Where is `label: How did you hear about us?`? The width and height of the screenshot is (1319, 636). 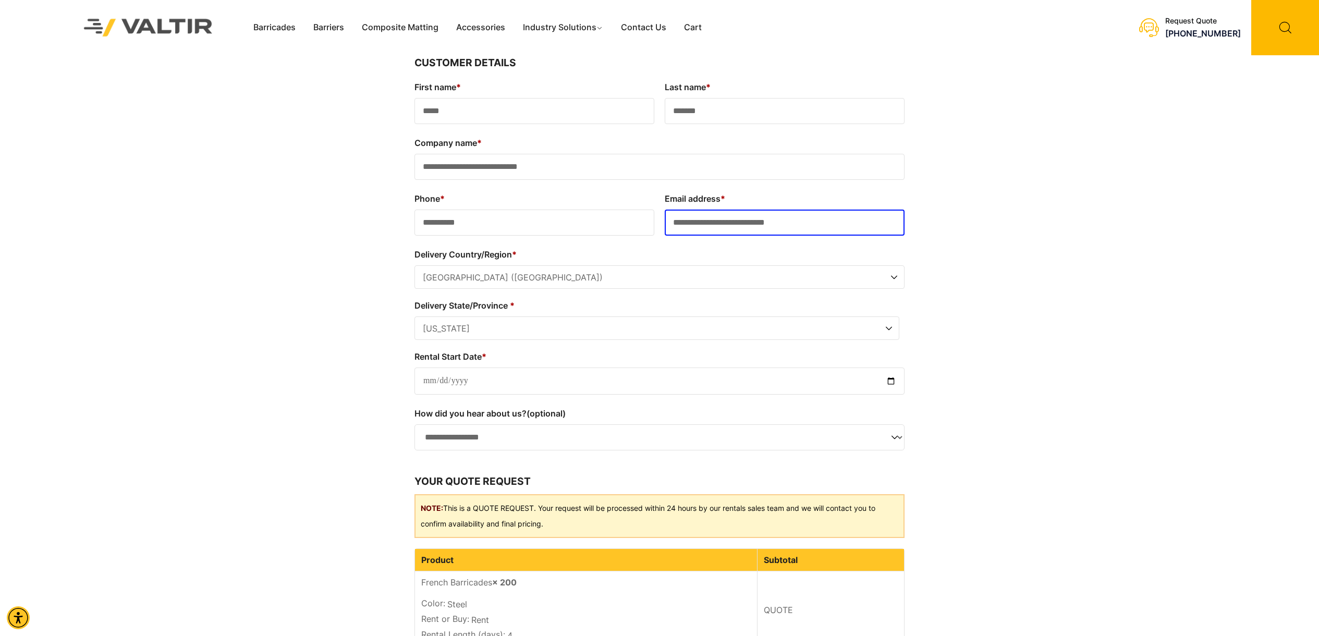
label: How did you hear about us? is located at coordinates (660, 414).